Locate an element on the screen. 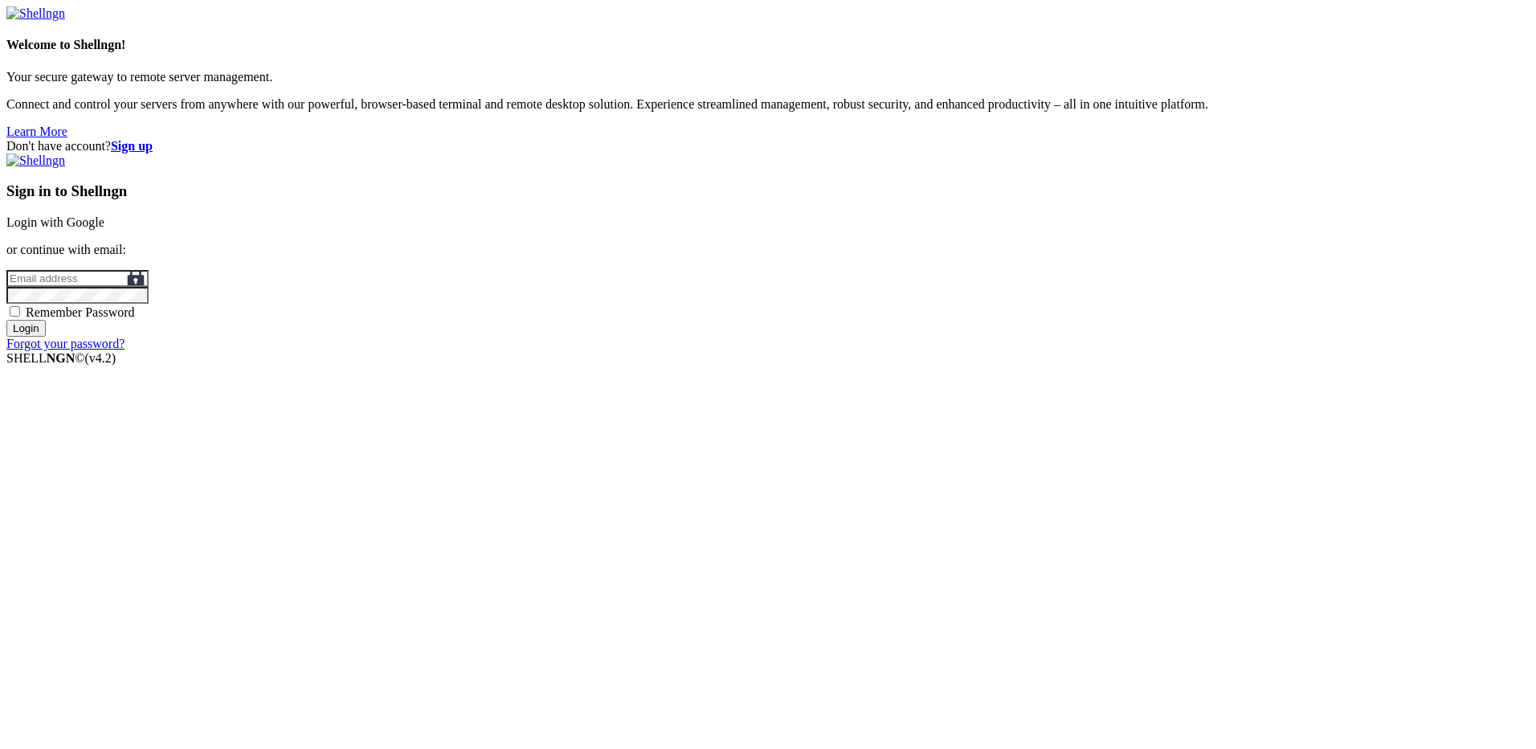 This screenshot has height=749, width=1536. span: Remember Password is located at coordinates (80, 312).